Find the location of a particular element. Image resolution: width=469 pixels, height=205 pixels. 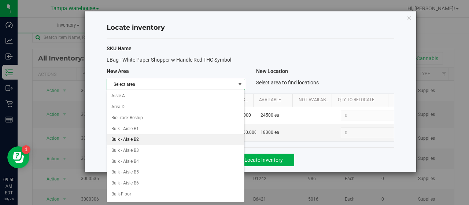

span: Select area to find locations is located at coordinates (287, 82).